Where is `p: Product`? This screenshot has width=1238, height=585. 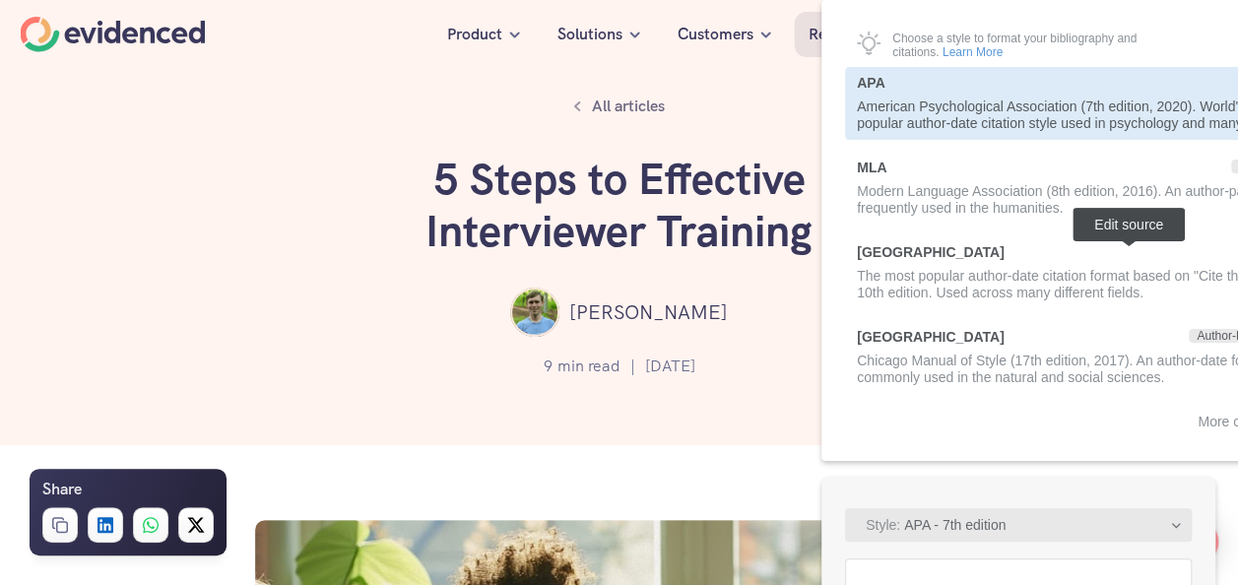
p: Product is located at coordinates (475, 34).